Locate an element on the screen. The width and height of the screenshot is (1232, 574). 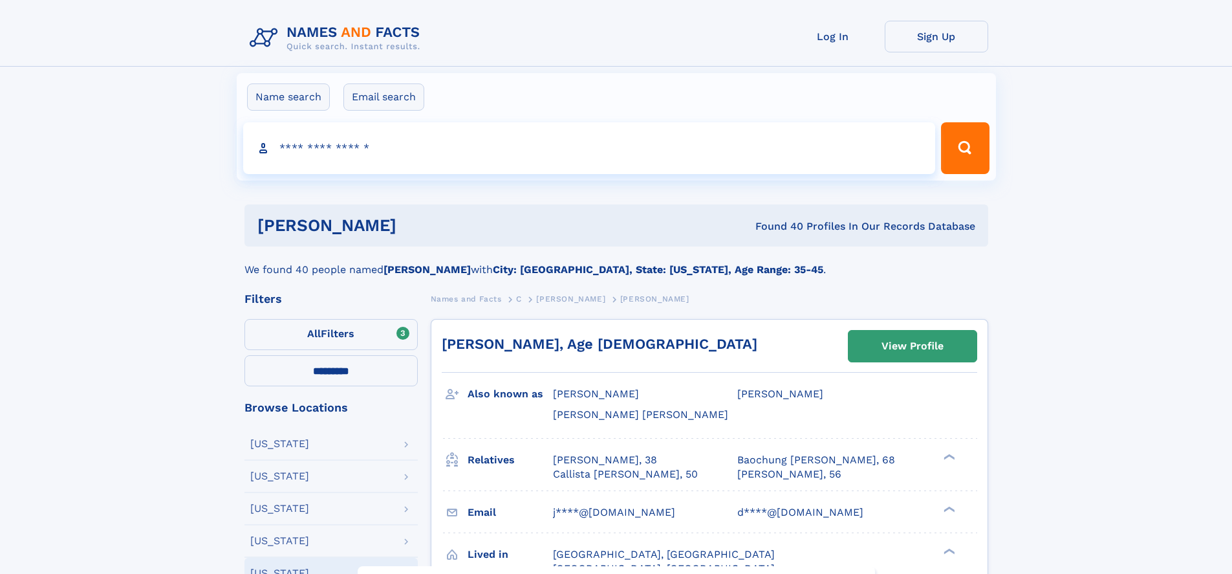
a: Names and Facts is located at coordinates (466, 298).